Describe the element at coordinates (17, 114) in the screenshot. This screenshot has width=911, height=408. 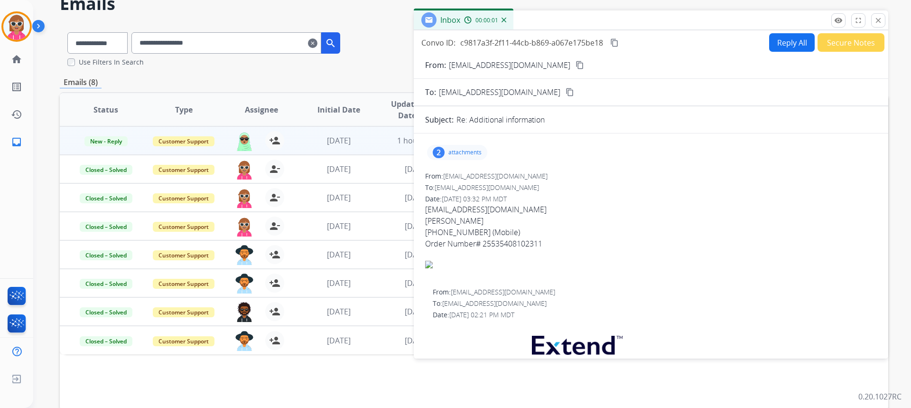
I see `mat-icon: history` at that location.